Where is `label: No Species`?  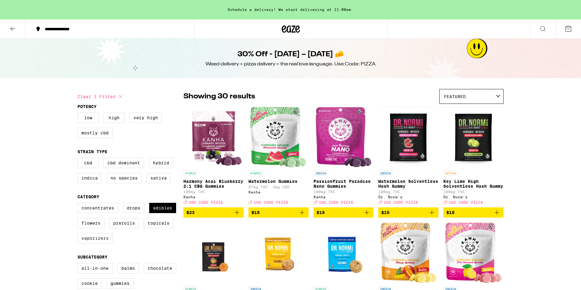 label: No Species is located at coordinates (124, 178).